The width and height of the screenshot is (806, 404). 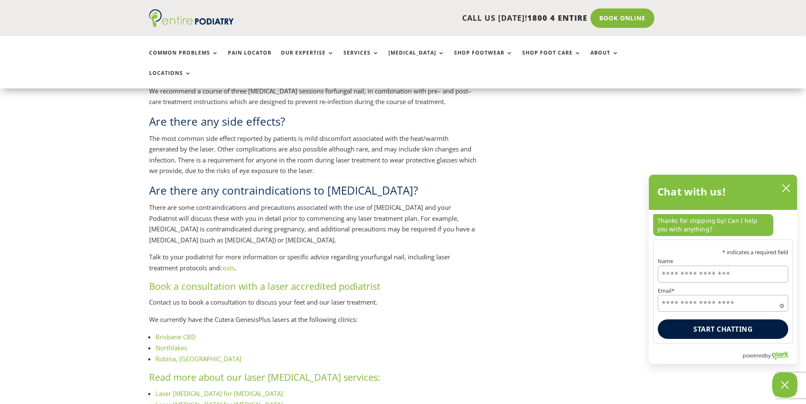 I want to click on input: Name, so click(x=723, y=274).